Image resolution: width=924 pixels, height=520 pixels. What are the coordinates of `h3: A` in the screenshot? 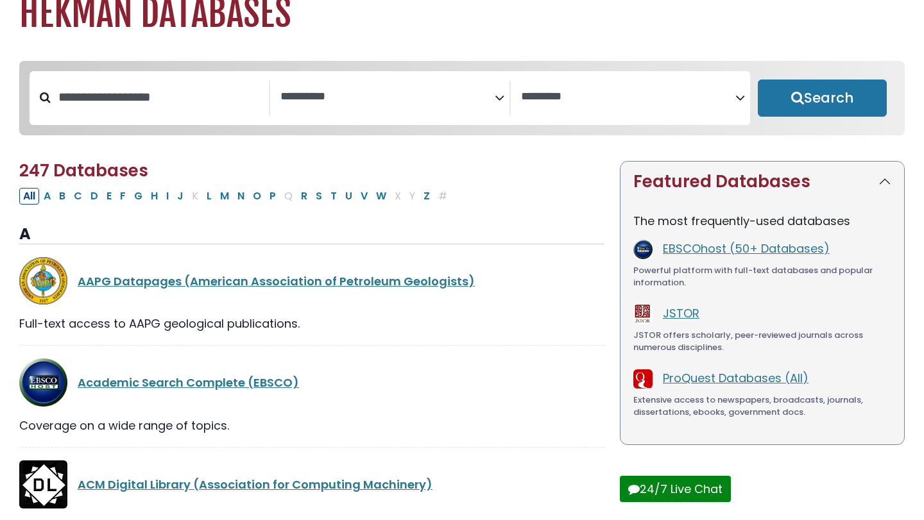 It's located at (312, 235).